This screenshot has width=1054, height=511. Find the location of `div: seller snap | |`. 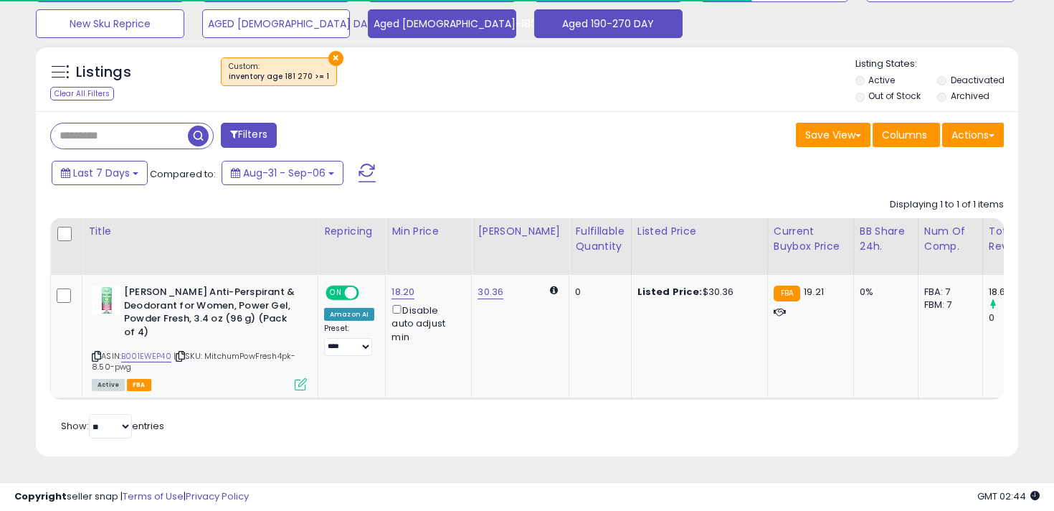

div: seller snap | | is located at coordinates (131, 496).